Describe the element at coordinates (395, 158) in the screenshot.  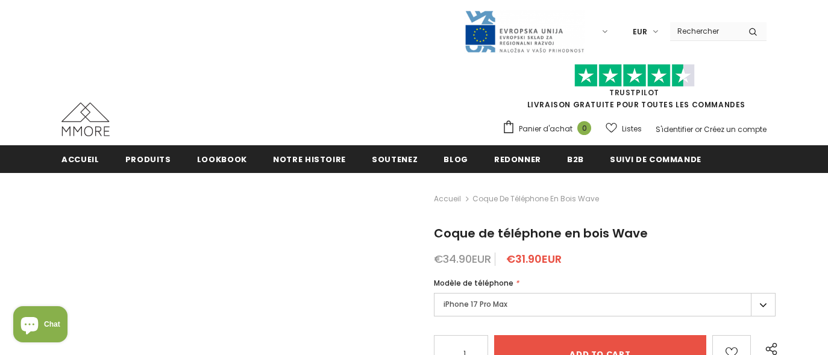
I see `a: soutenez` at that location.